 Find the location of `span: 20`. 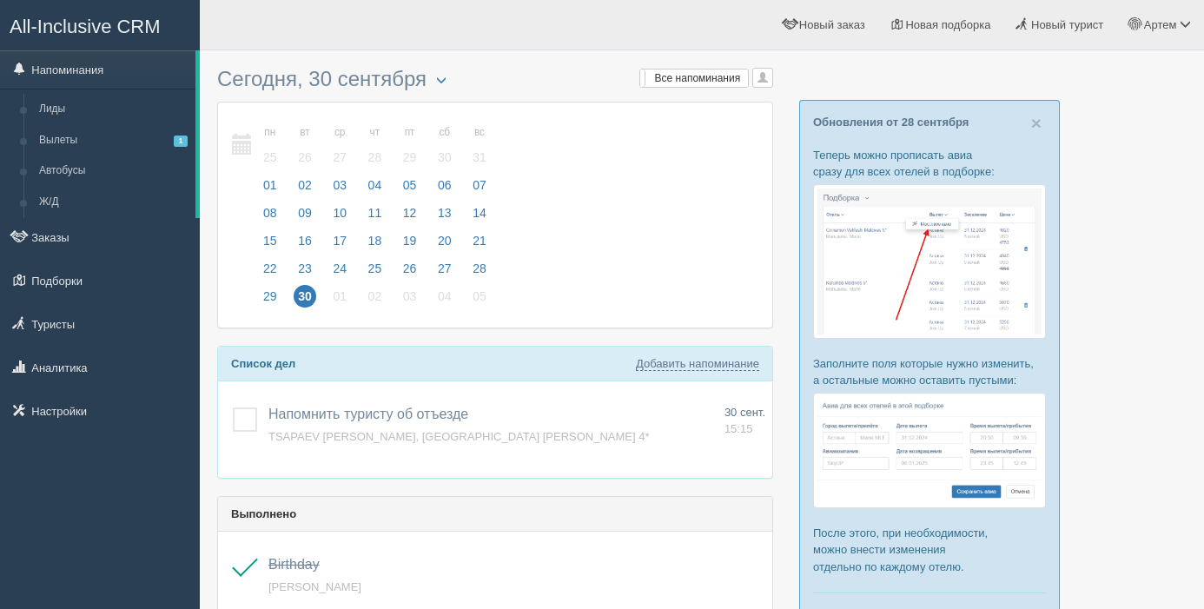

span: 20 is located at coordinates (445, 241).